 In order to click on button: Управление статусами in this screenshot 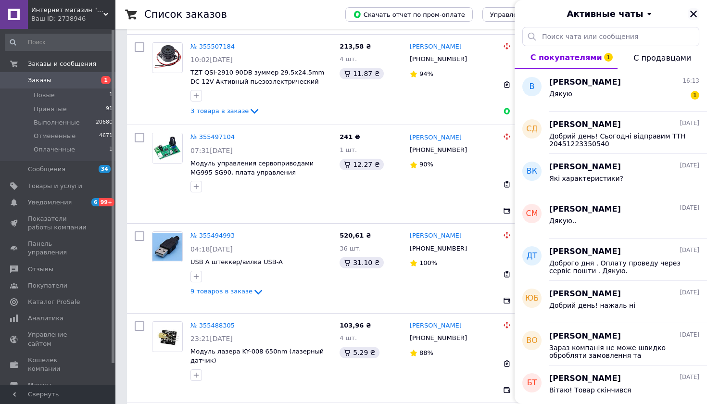, I will do `click(528, 14)`.